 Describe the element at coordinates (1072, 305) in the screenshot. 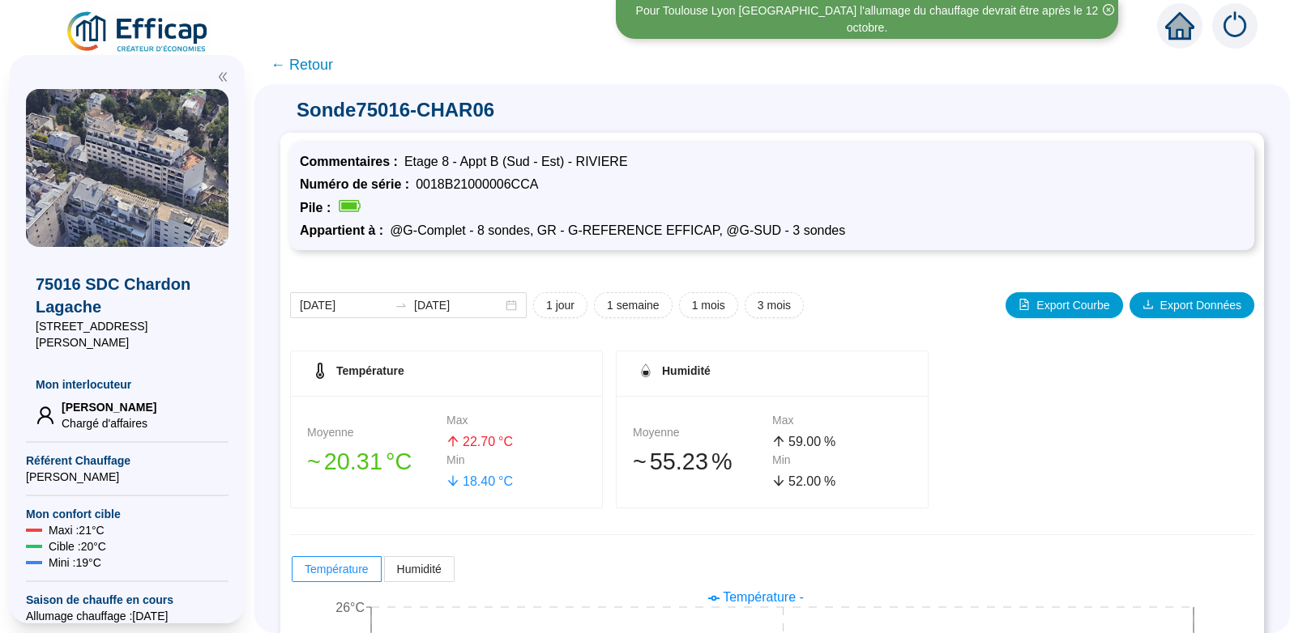

I see `span: Export Courbe` at that location.